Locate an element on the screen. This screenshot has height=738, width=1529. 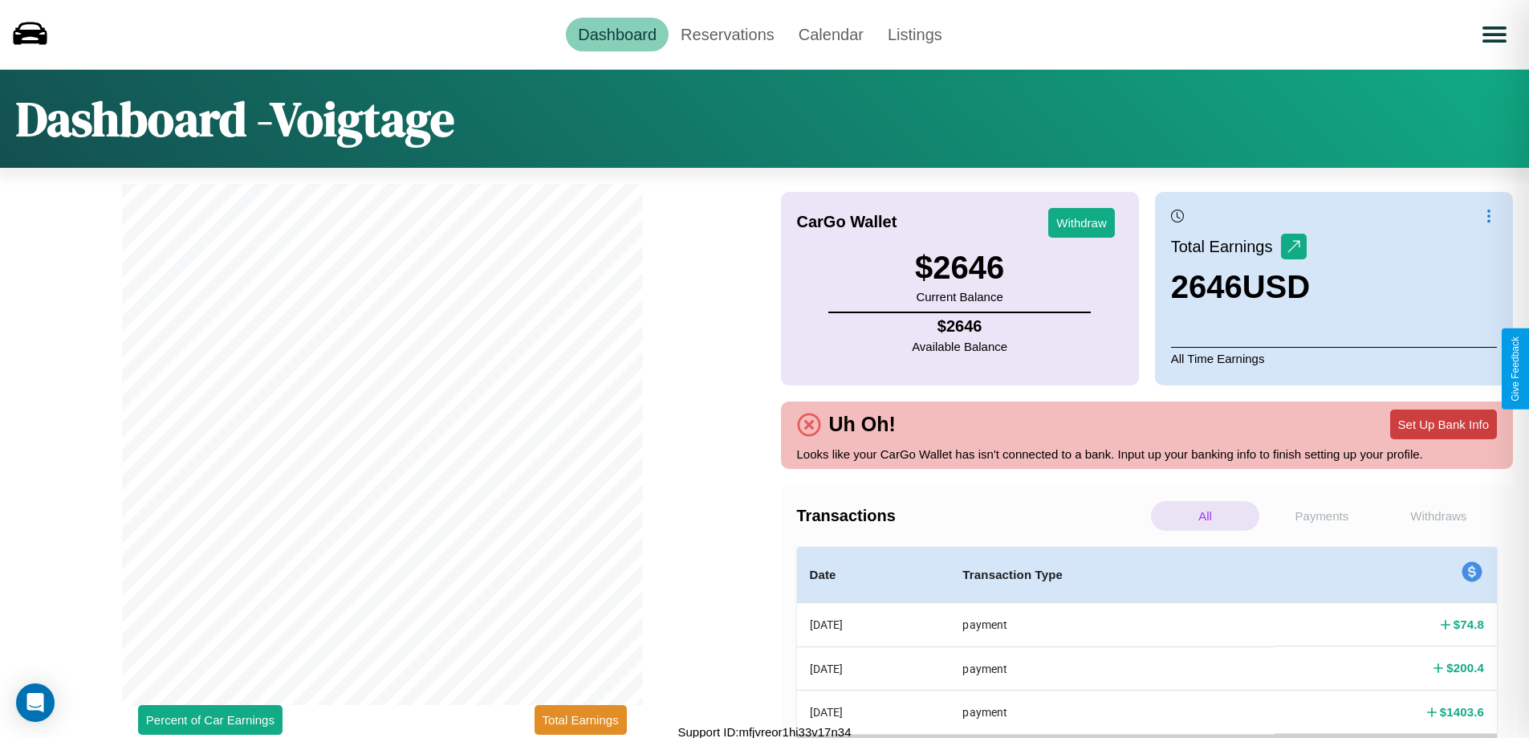
h4: $ 2646 is located at coordinates (959, 326).